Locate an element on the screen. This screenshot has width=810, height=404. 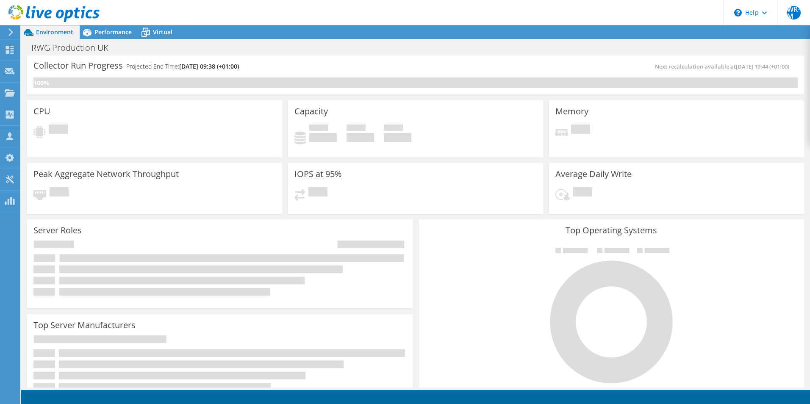
h3: Capacity is located at coordinates (311, 111).